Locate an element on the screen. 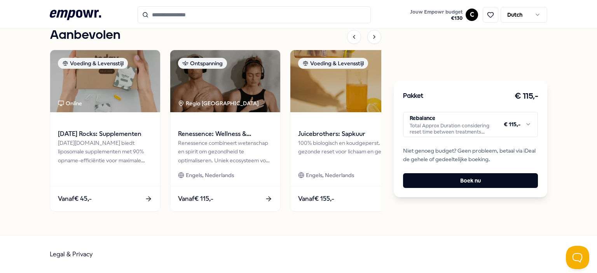  div: Renessence combineert wetenschap en spirit om gezondheid te optimaliseren. Uniek ecosysteem voor ... is located at coordinates (225, 152).